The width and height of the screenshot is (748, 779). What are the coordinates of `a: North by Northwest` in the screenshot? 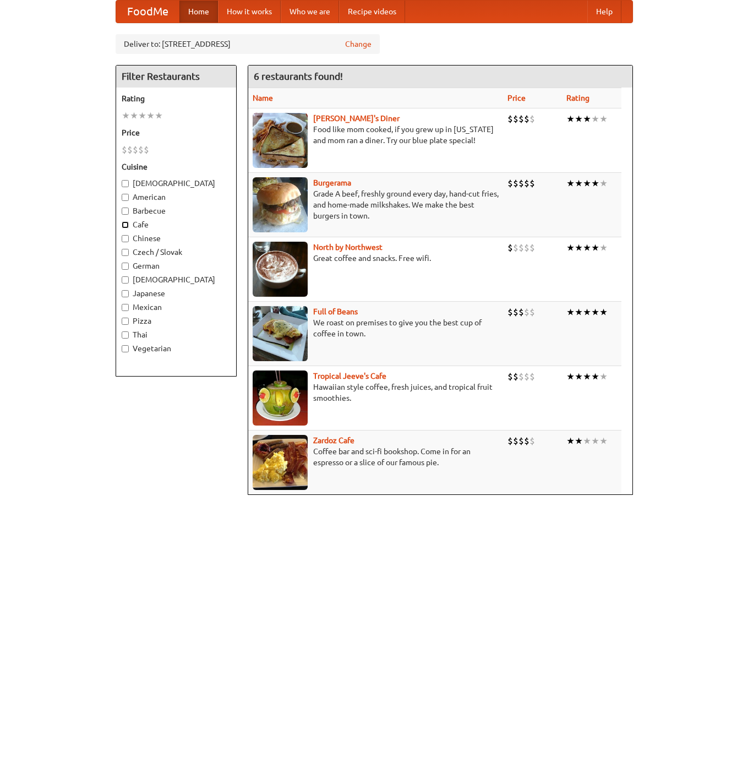 It's located at (348, 247).